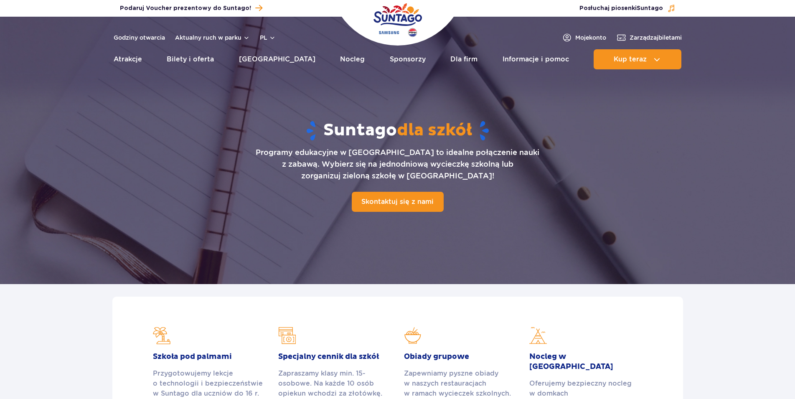  Describe the element at coordinates (398, 131) in the screenshot. I see `h1: Suntago` at that location.